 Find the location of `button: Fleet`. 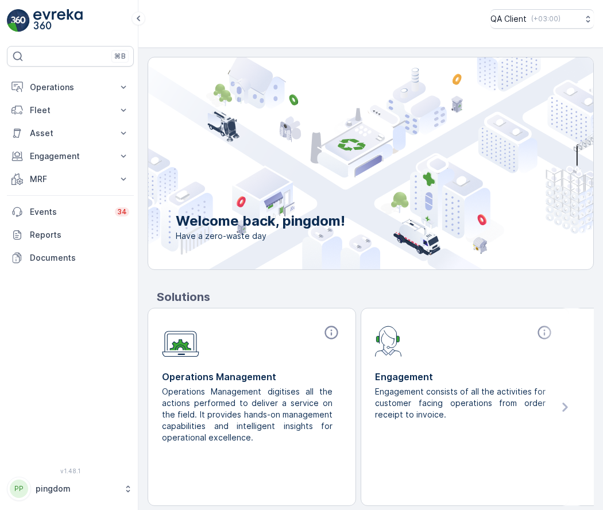

button: Fleet is located at coordinates (70, 110).